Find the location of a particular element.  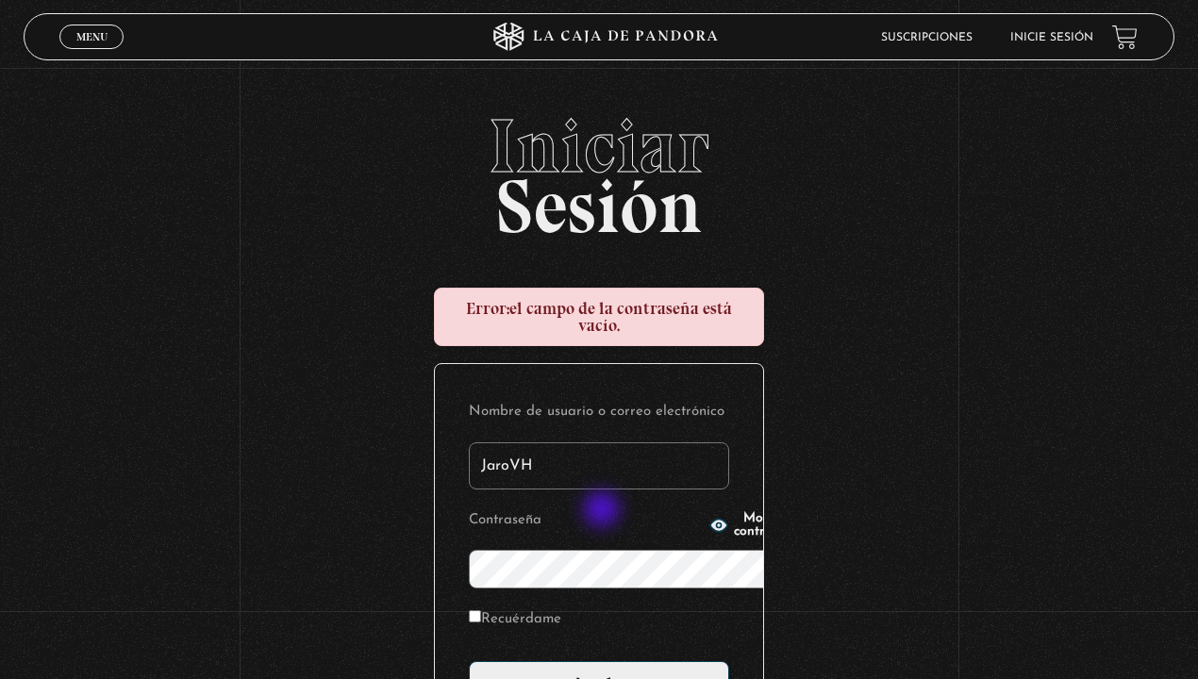

input: Recuérdame is located at coordinates (474, 616).